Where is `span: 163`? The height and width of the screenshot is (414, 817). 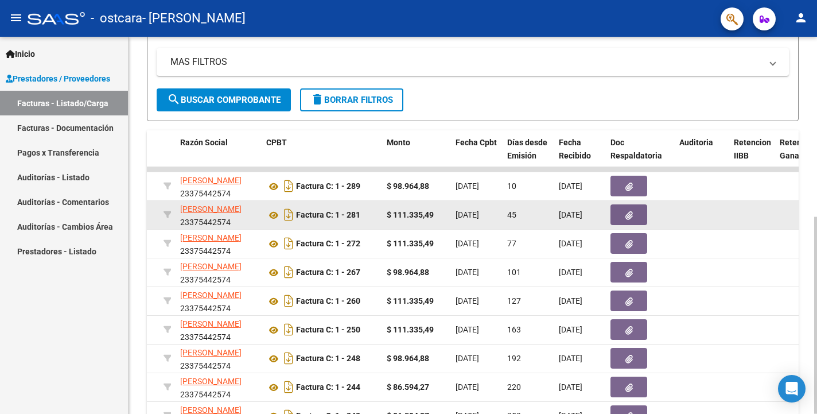
span: 163 is located at coordinates (514, 329).